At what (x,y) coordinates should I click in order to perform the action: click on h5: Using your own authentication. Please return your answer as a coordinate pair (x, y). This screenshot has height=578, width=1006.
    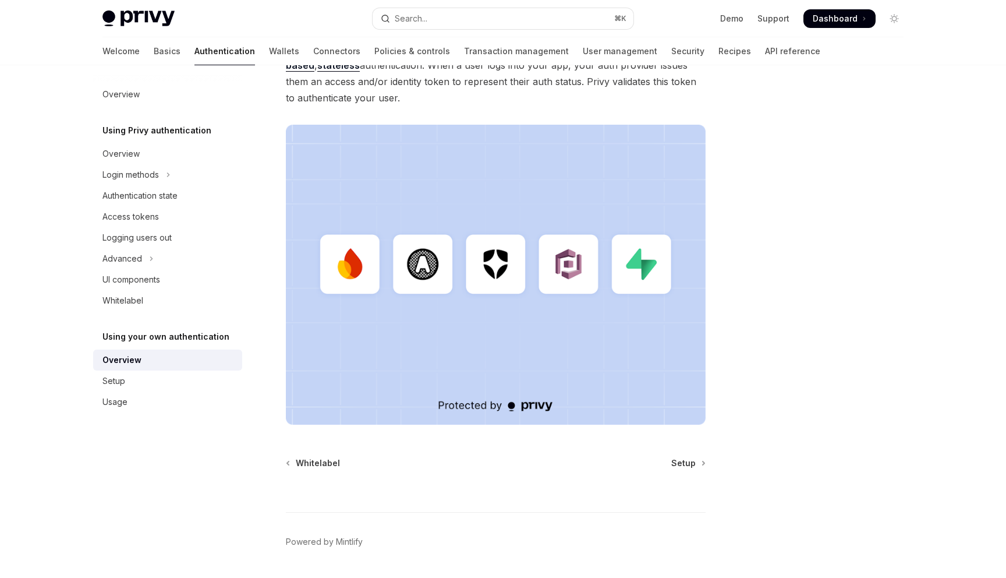
    Looking at the image, I should click on (166, 337).